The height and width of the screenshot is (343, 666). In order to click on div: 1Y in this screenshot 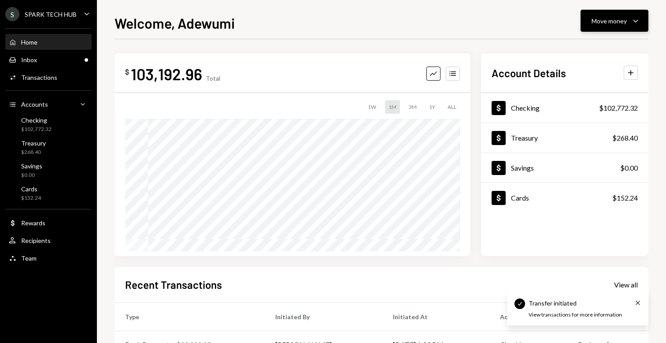, I will do `click(432, 107)`.